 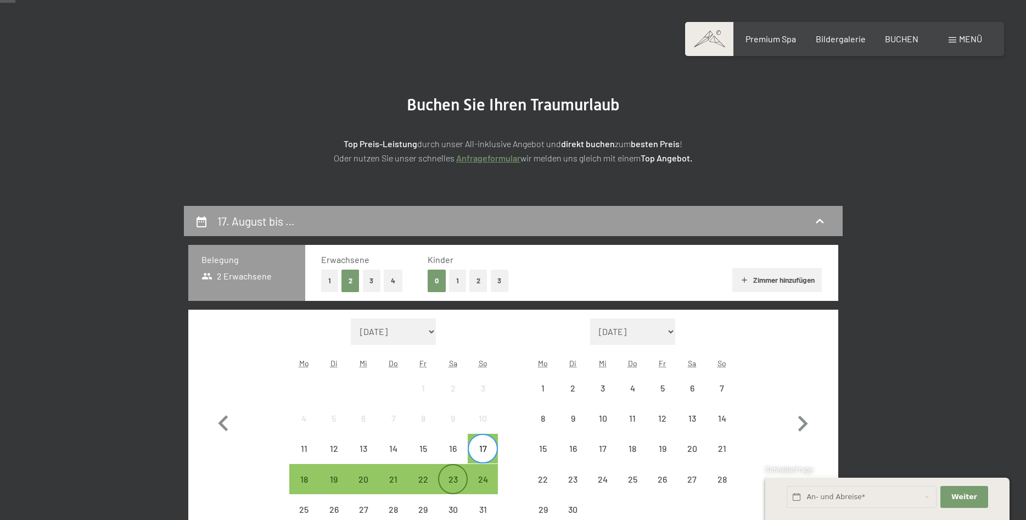 What do you see at coordinates (393, 448) in the screenshot?
I see `div: Thu Aug 14 2025` at bounding box center [393, 448].